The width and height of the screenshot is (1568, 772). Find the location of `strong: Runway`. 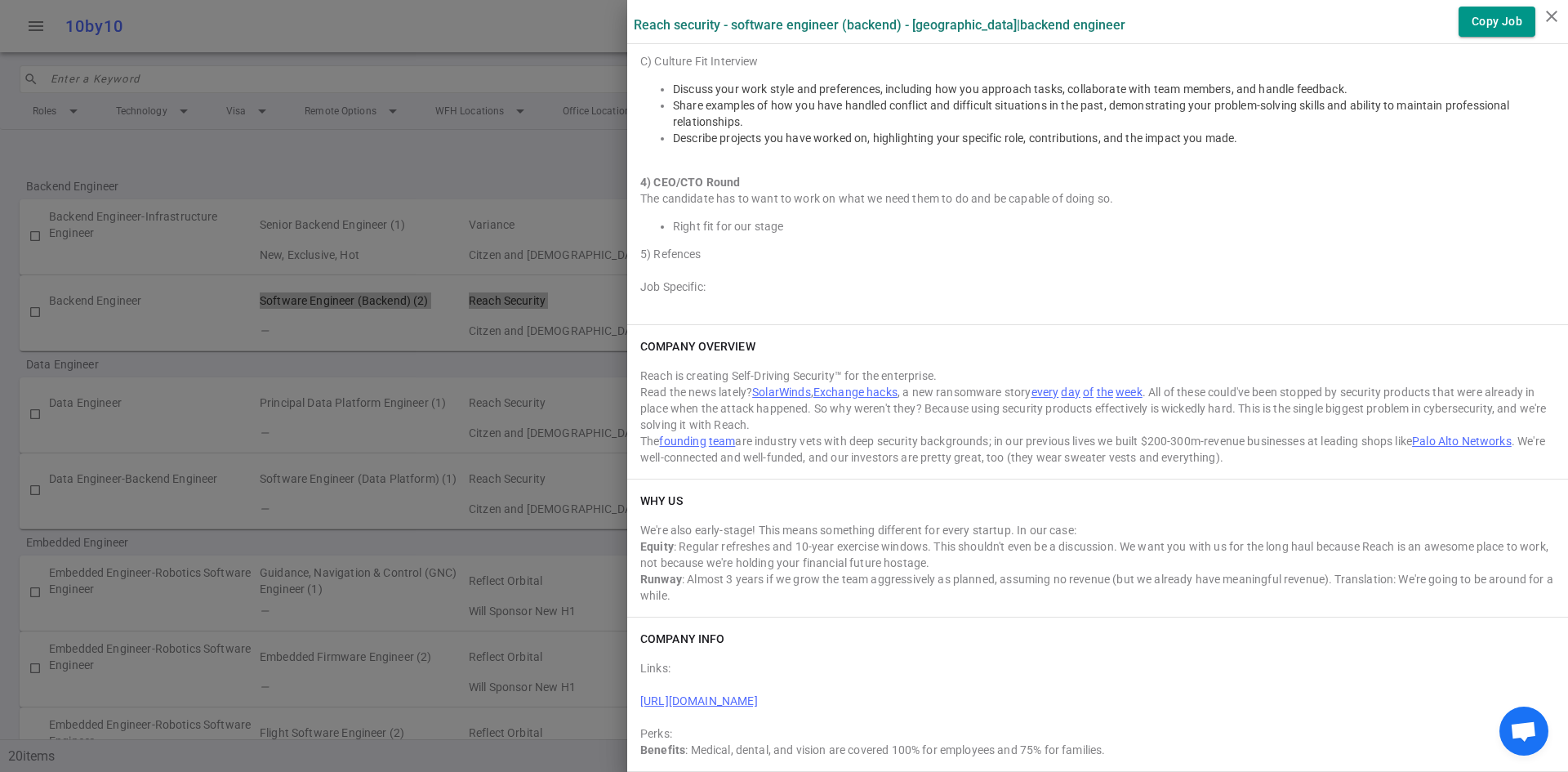

strong: Runway is located at coordinates (660, 579).